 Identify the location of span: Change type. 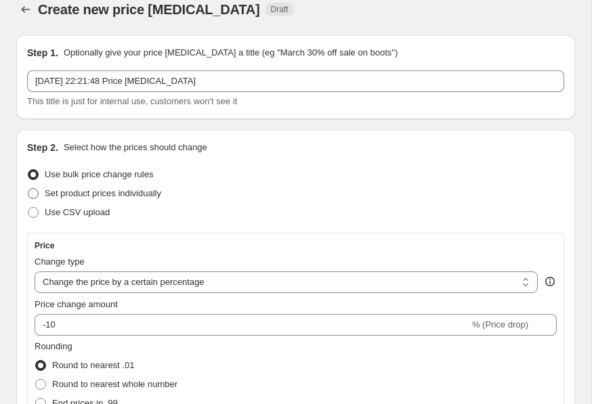
(60, 261).